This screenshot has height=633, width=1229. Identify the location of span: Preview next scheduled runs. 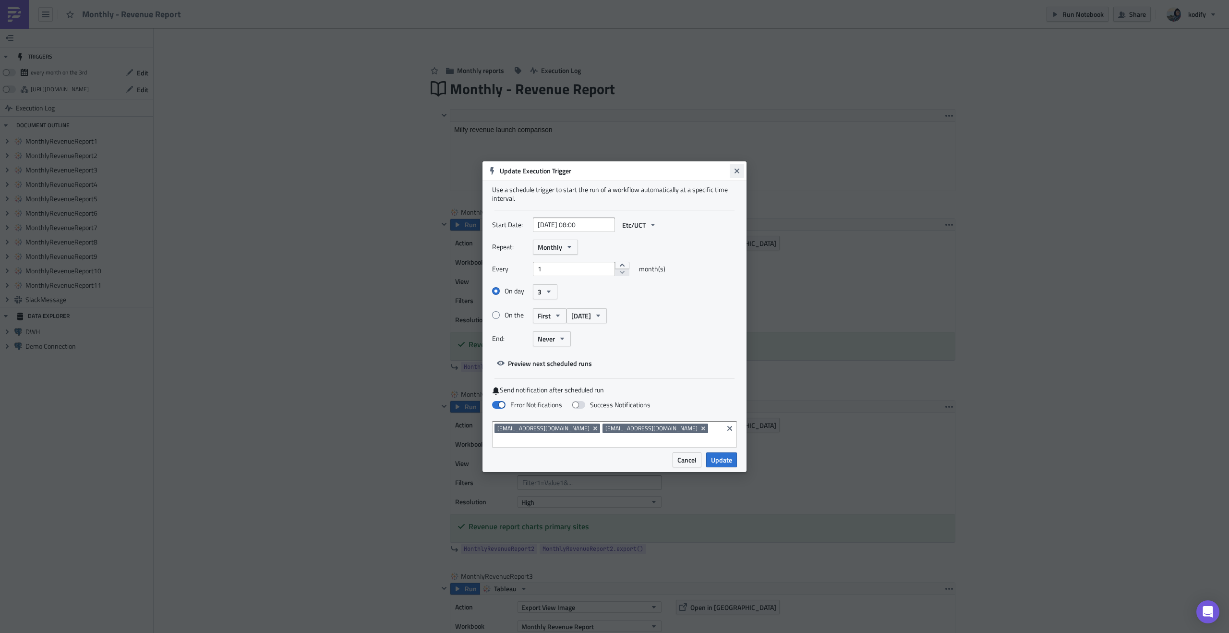
(550, 363).